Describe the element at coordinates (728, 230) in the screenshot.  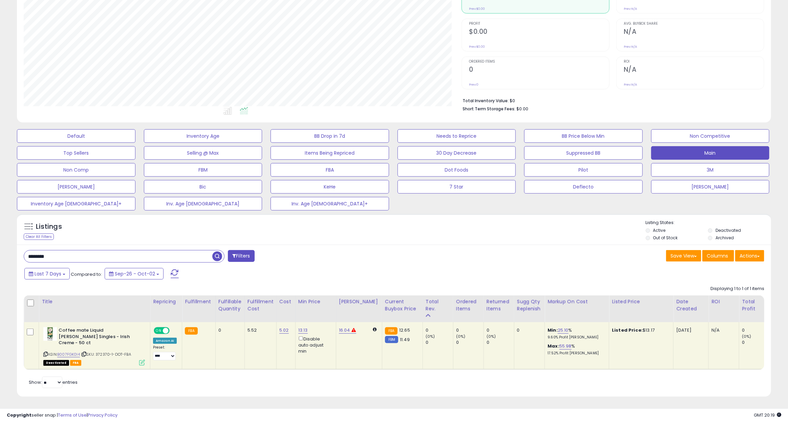
I see `label: Deactivated` at that location.